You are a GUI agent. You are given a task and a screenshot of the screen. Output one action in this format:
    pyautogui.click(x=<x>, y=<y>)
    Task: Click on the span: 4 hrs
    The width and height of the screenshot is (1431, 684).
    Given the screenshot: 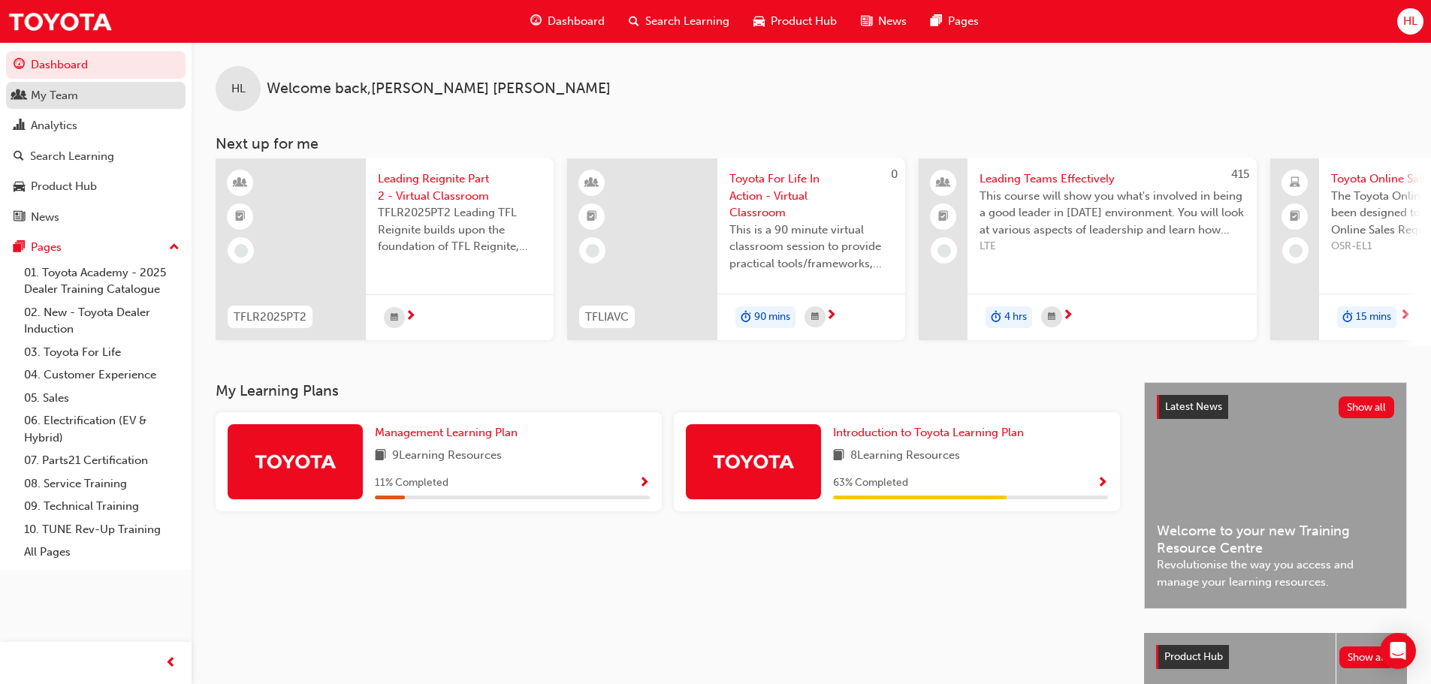 What is the action you would take?
    pyautogui.click(x=1016, y=317)
    